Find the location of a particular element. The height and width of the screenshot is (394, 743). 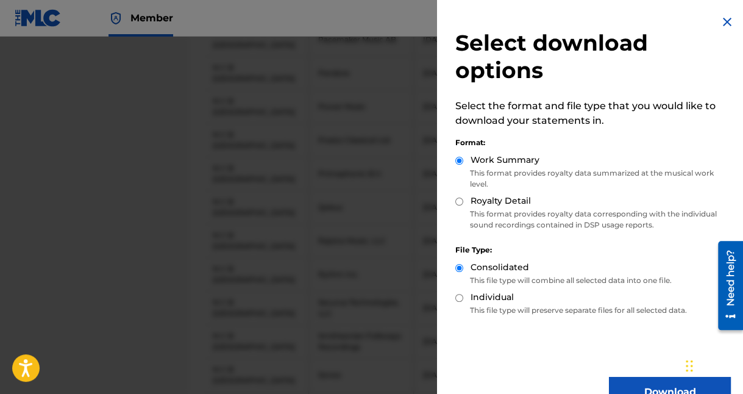

p: This file type will preserve separate files for all selected data. is located at coordinates (593, 310).